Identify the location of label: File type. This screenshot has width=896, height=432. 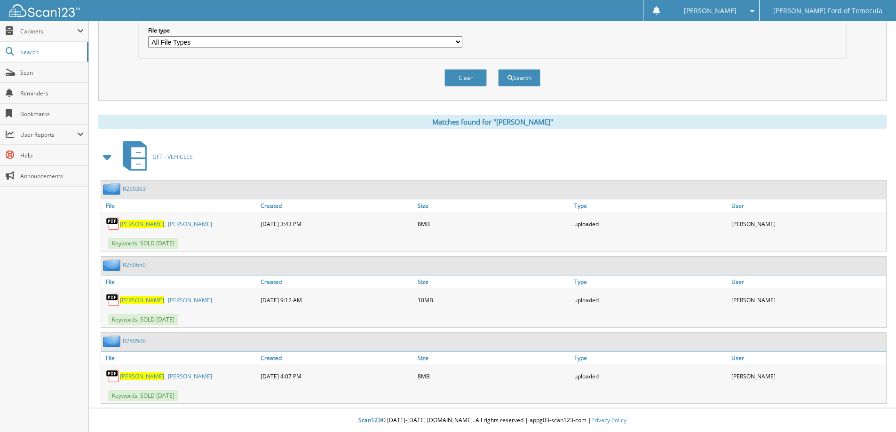
(305, 30).